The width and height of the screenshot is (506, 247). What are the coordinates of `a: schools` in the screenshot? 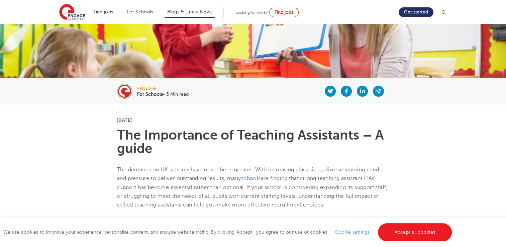 It's located at (251, 178).